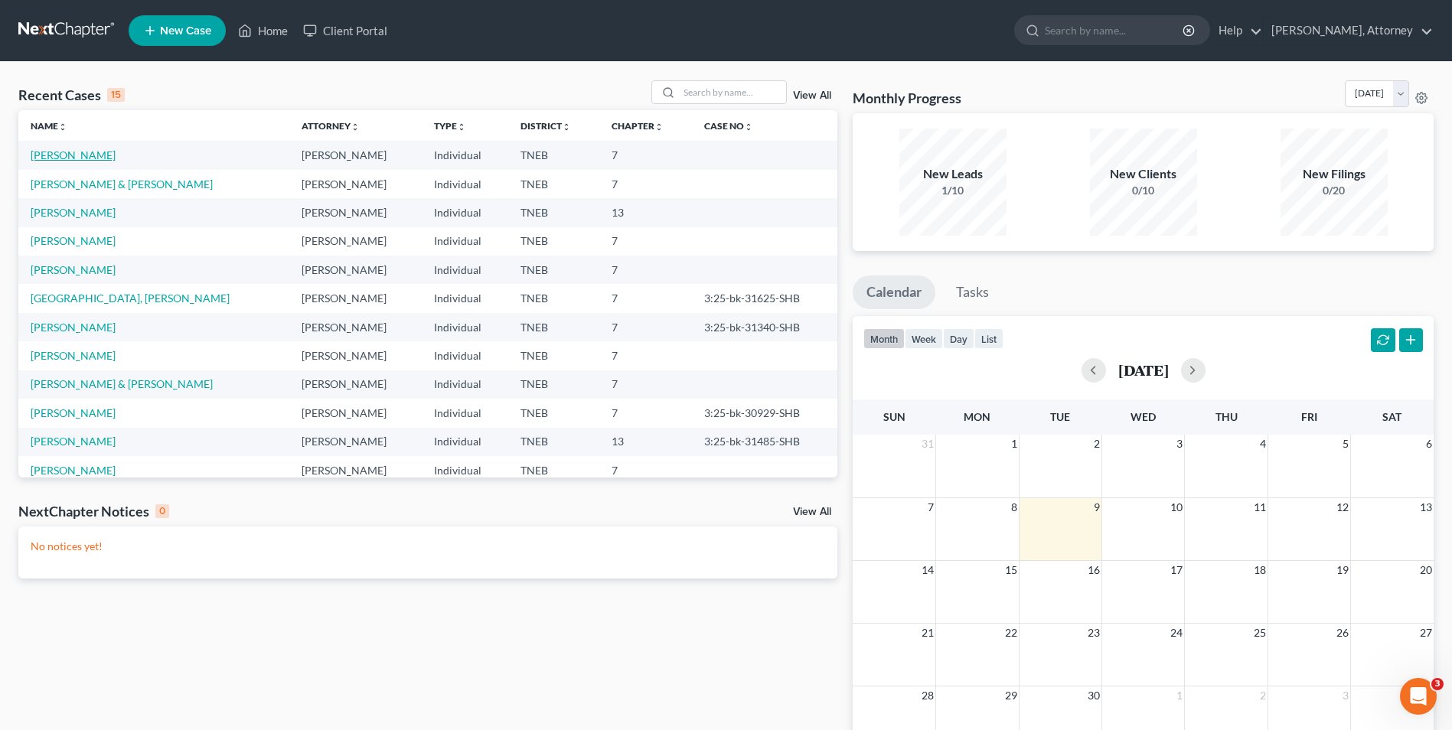 Image resolution: width=1452 pixels, height=730 pixels. I want to click on span: 23, so click(1094, 633).